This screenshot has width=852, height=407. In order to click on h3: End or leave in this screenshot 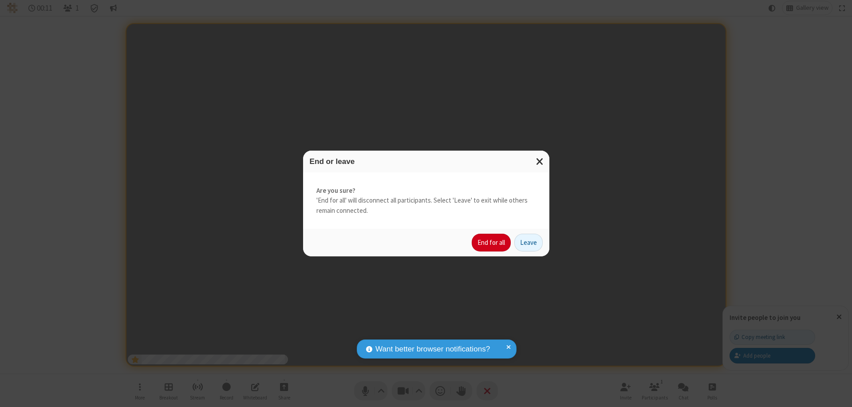, I will do `click(426, 161)`.